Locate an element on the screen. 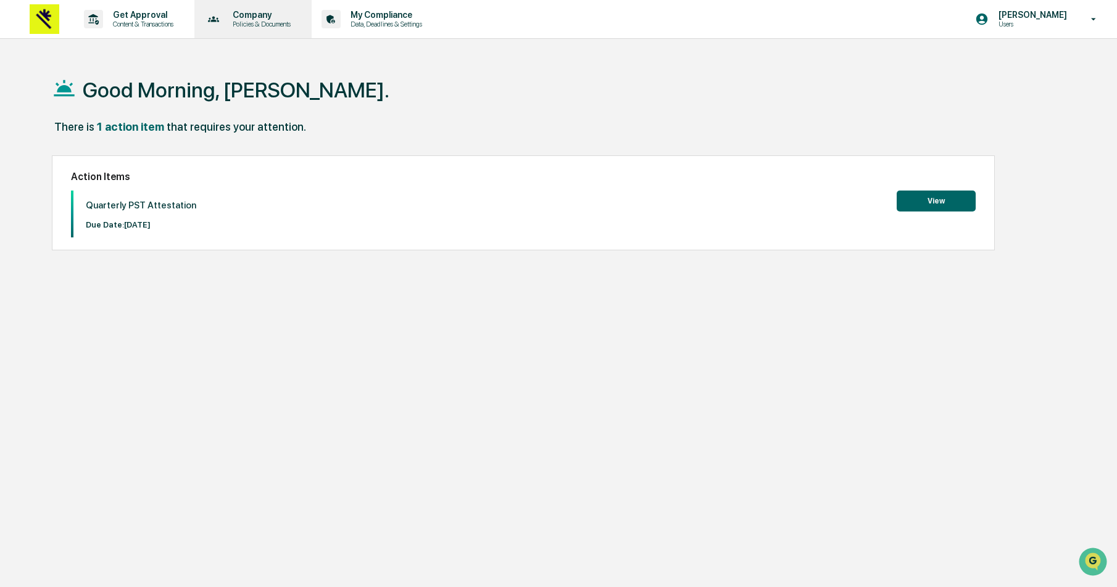 The height and width of the screenshot is (587, 1117). a: 🔎Data Lookup is located at coordinates (45, 185).